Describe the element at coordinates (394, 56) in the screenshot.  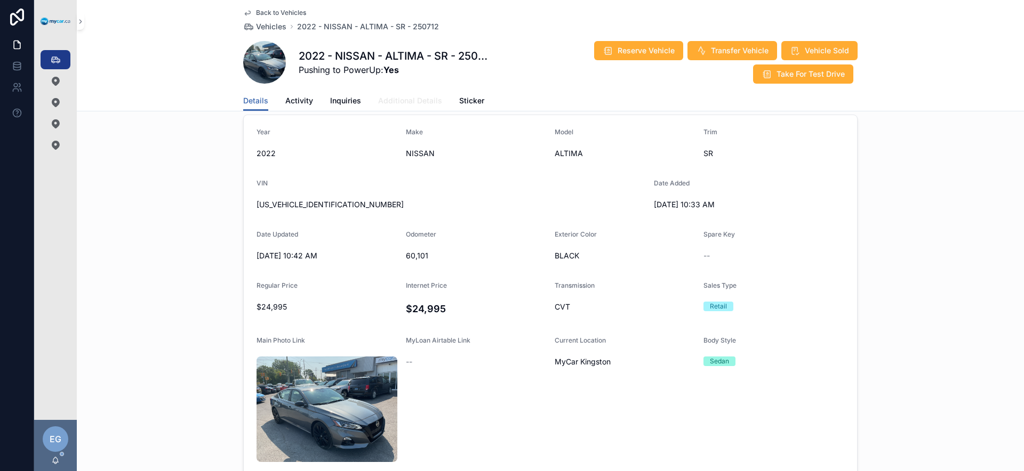
I see `h1: 2022 - NISSAN - ALTIMA - SR - 250712` at that location.